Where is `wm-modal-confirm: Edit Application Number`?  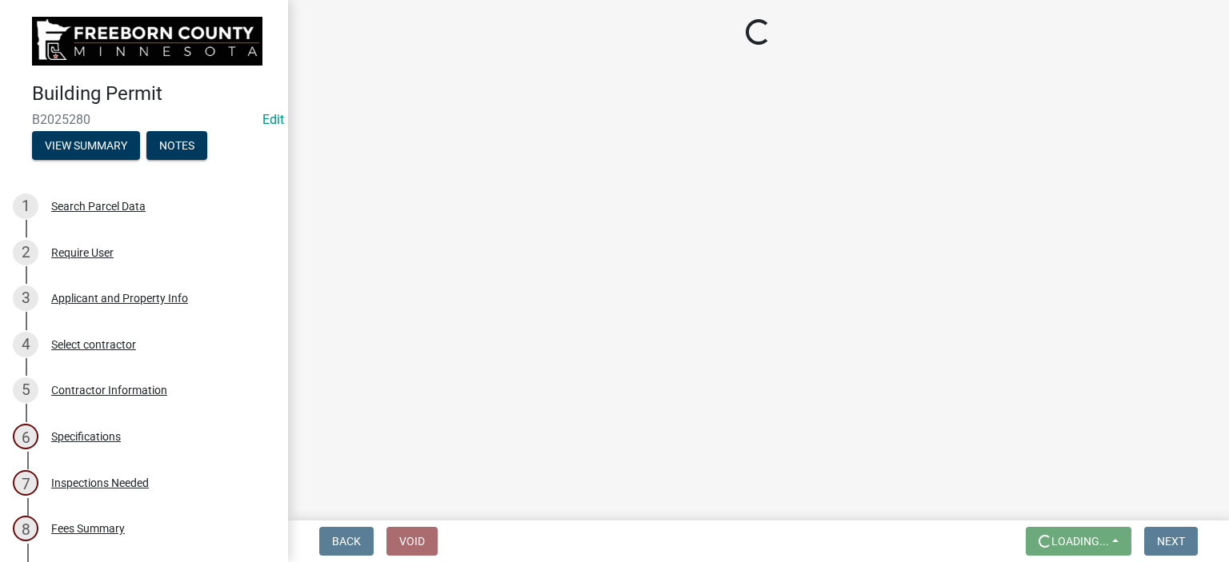
wm-modal-confirm: Edit Application Number is located at coordinates (273, 119).